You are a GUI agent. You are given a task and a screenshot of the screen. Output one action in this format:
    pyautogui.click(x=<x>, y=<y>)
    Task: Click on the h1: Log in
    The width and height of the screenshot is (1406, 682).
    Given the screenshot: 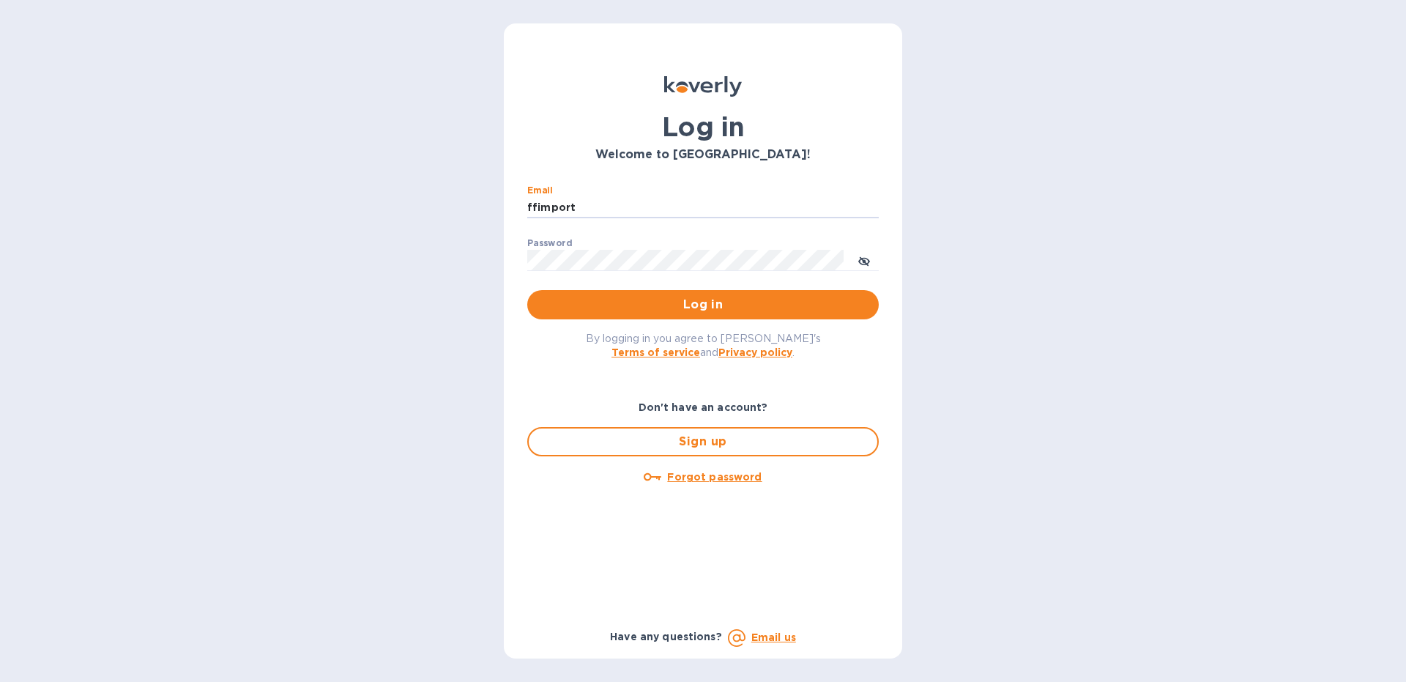 What is the action you would take?
    pyautogui.click(x=703, y=127)
    